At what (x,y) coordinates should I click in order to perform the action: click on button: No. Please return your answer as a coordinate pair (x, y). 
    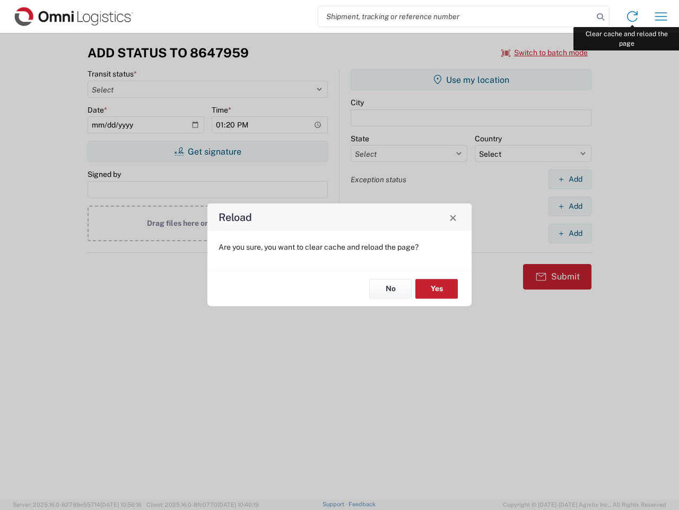
    Looking at the image, I should click on (391, 288).